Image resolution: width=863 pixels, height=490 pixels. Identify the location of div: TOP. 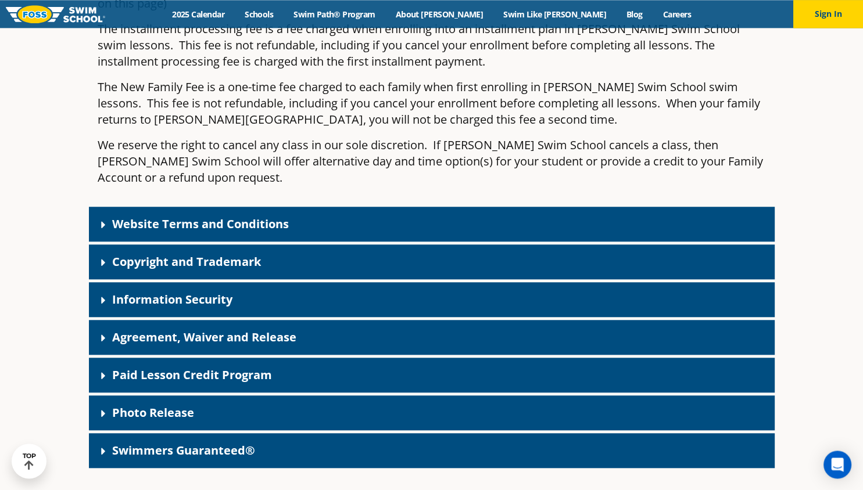
(29, 461).